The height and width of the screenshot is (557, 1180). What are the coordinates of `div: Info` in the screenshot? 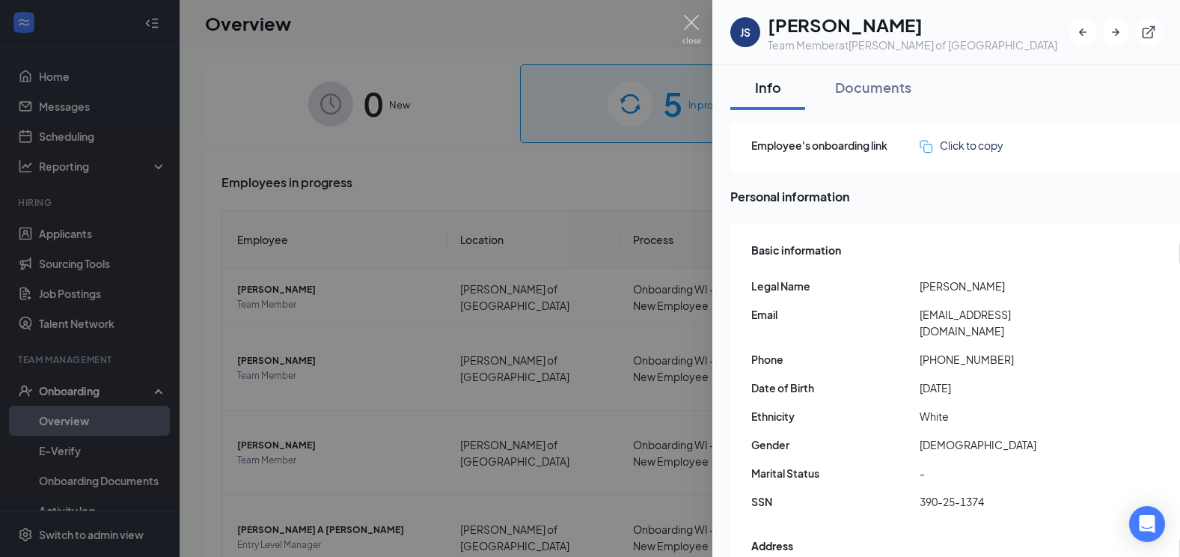 It's located at (768, 87).